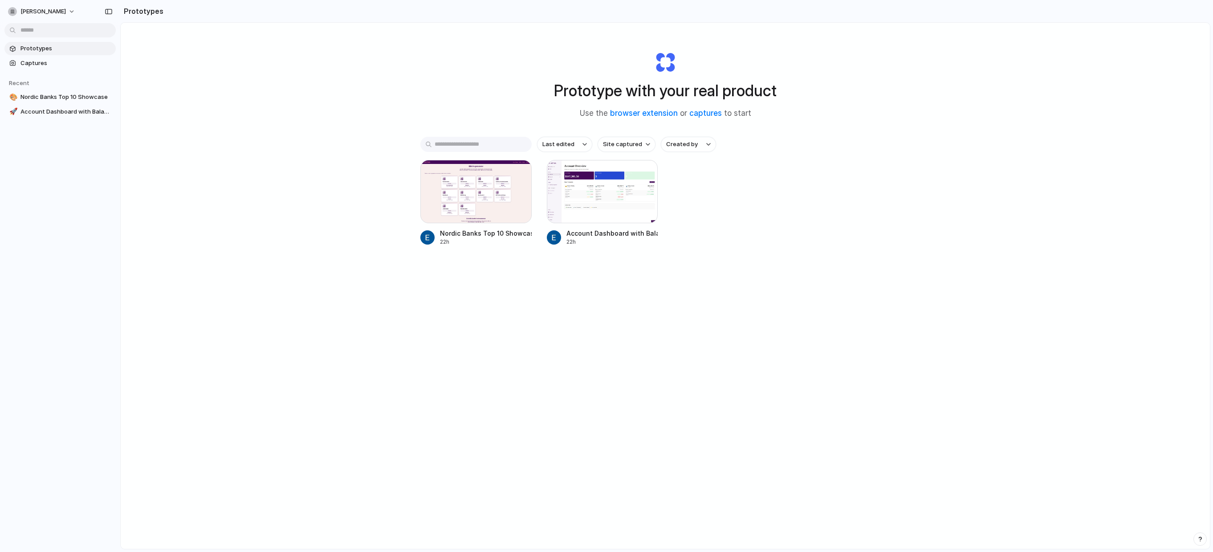 The width and height of the screenshot is (1213, 552). I want to click on div: Nordic Banks Top 10 Showcase, so click(486, 233).